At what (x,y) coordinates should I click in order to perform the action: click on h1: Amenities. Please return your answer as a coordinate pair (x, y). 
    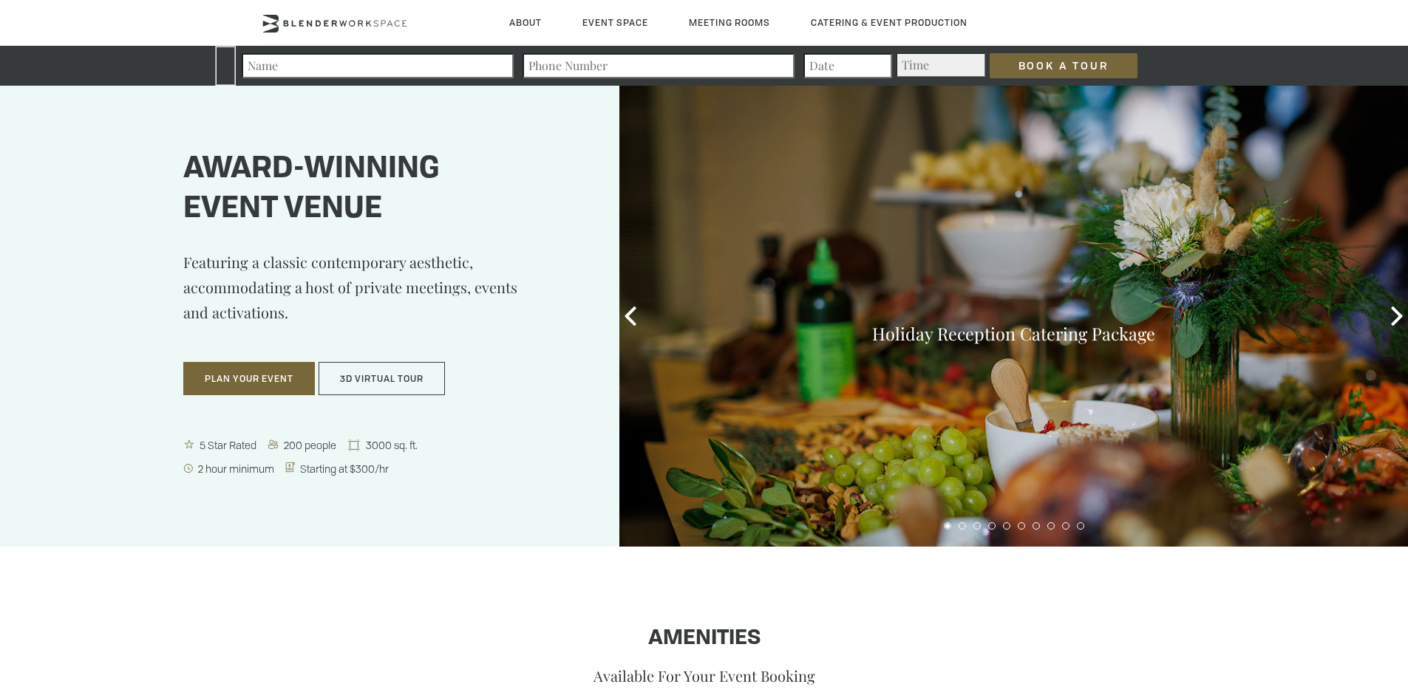
    Looking at the image, I should click on (704, 639).